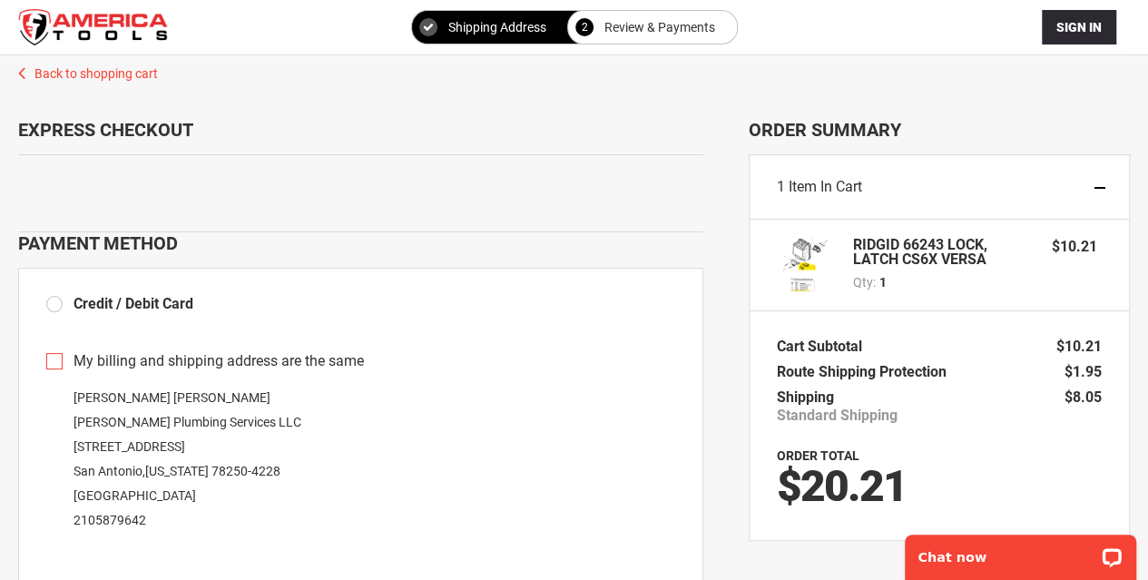 Image resolution: width=1148 pixels, height=580 pixels. What do you see at coordinates (1079, 27) in the screenshot?
I see `button: Sign In` at bounding box center [1079, 27].